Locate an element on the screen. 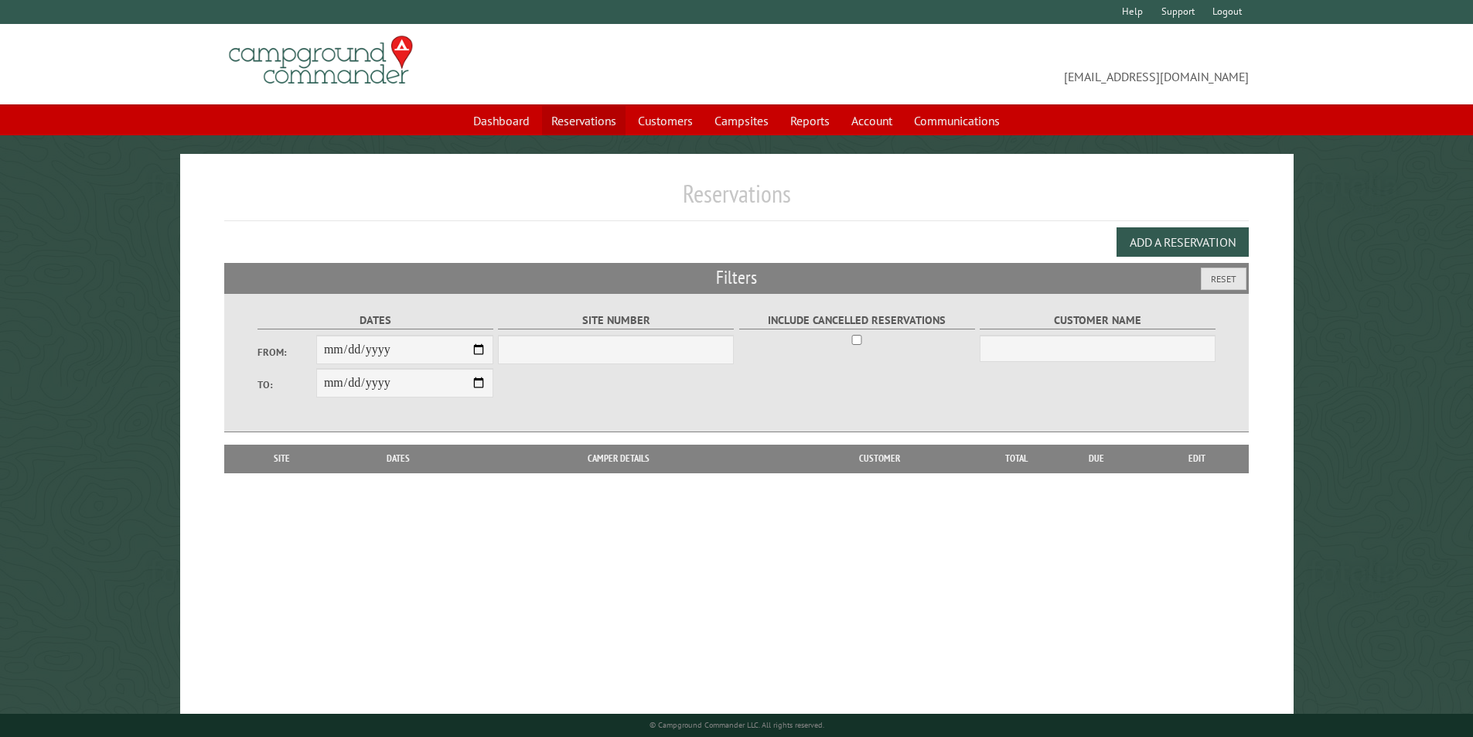 The image size is (1473, 737). th: Site is located at coordinates (282, 458).